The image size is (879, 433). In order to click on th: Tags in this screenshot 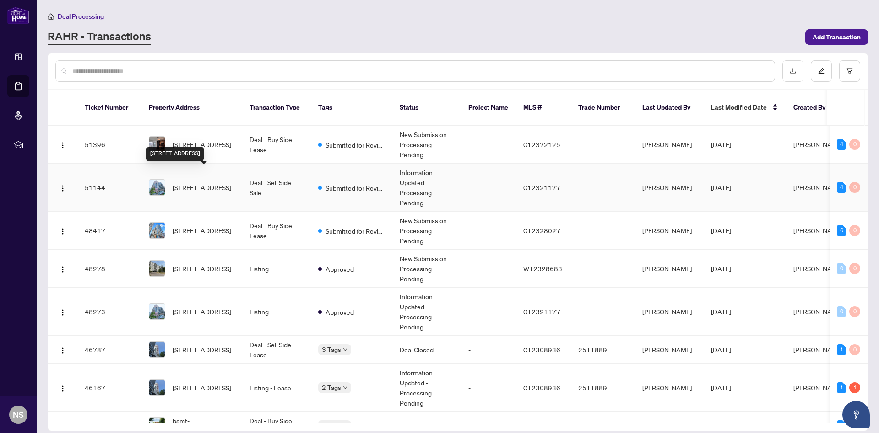, I will do `click(352, 108)`.